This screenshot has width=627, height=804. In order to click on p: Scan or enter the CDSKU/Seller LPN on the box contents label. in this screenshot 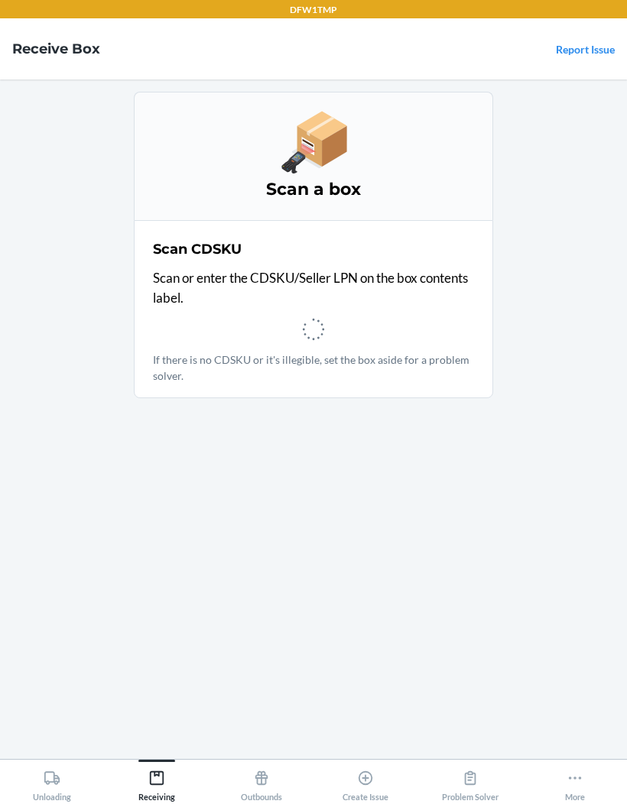, I will do `click(313, 287)`.